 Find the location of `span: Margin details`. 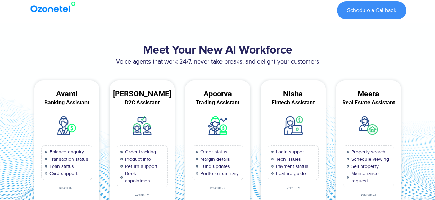

span: Margin details is located at coordinates (214, 159).